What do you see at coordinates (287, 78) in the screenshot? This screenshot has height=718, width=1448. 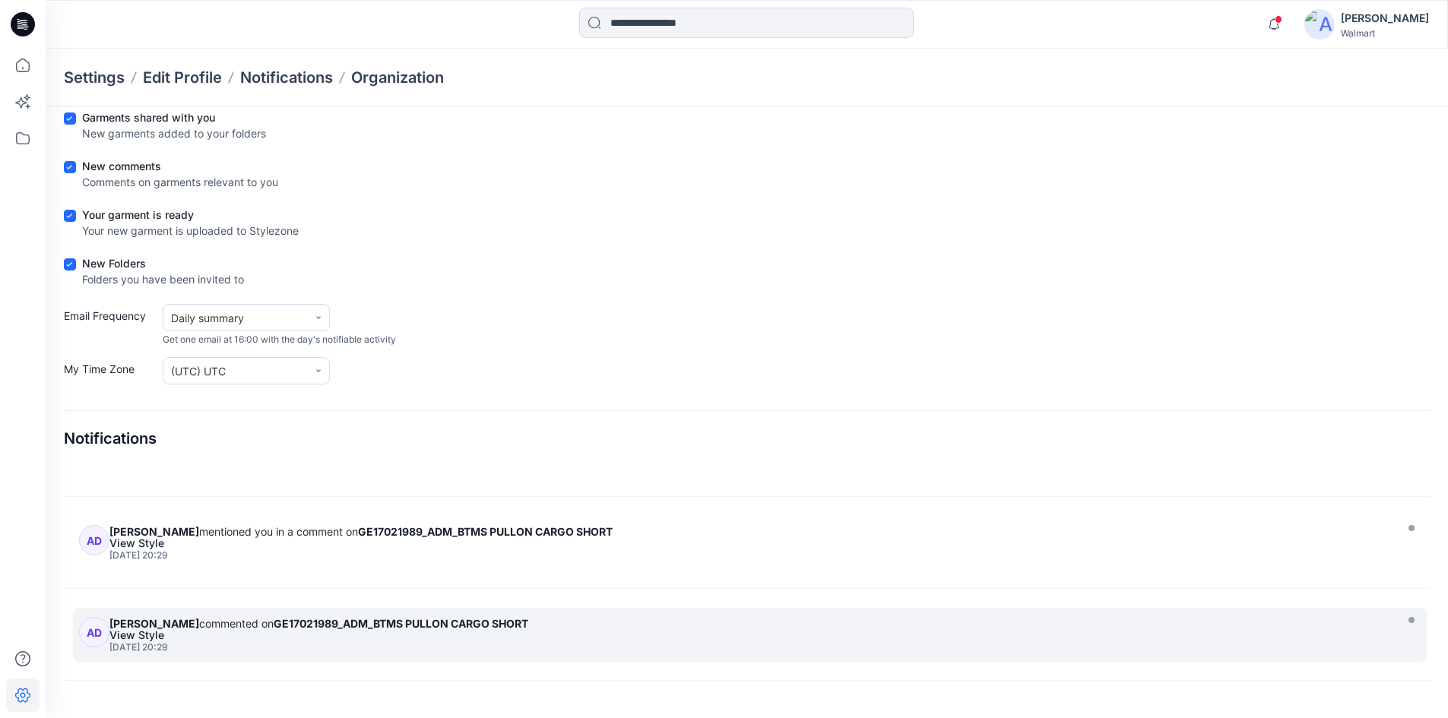 I see `p: Notifications` at bounding box center [287, 78].